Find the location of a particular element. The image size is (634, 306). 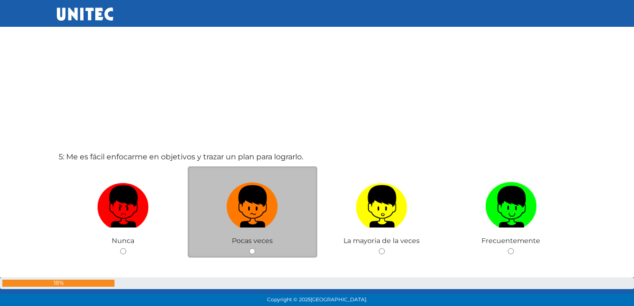

span: La mayoria de la veces is located at coordinates (382, 240).